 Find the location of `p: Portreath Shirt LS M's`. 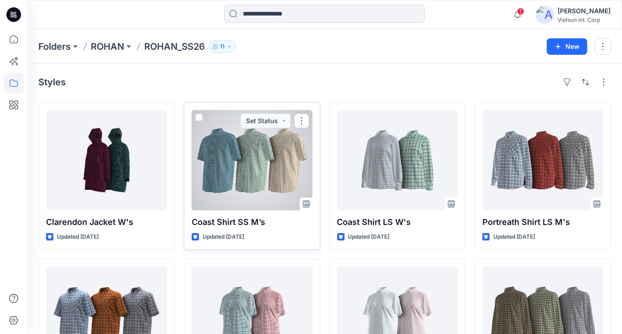

p: Portreath Shirt LS M's is located at coordinates (543, 222).